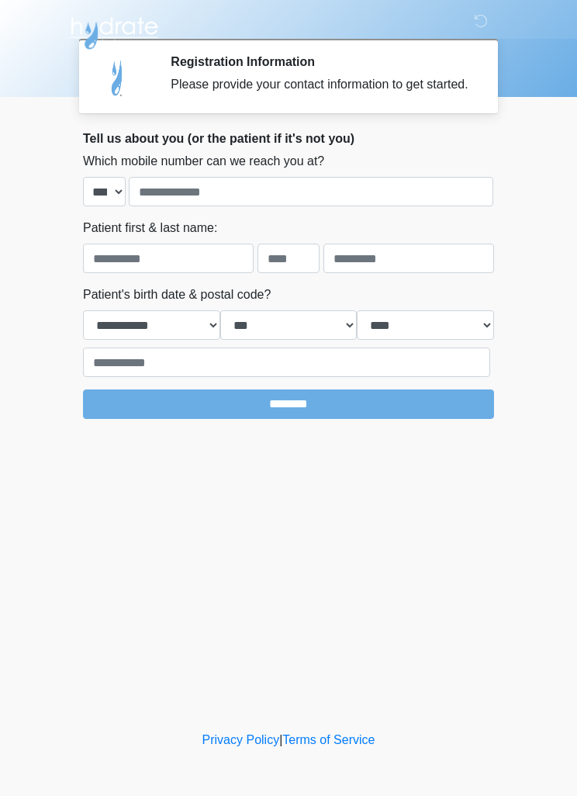 Image resolution: width=577 pixels, height=796 pixels. What do you see at coordinates (114, 31) in the screenshot?
I see `img: Hydrate IV Bar - Scottsdale Logo` at bounding box center [114, 31].